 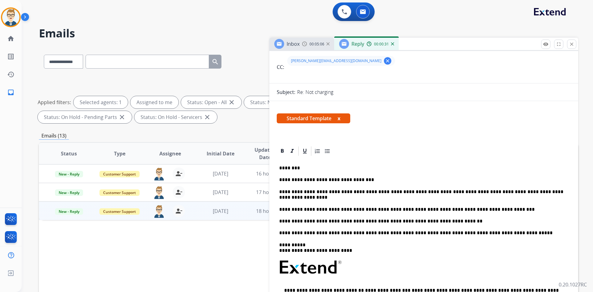 What do you see at coordinates (276, 102) in the screenshot?
I see `div: Status: New - Initial` at bounding box center [276, 102].